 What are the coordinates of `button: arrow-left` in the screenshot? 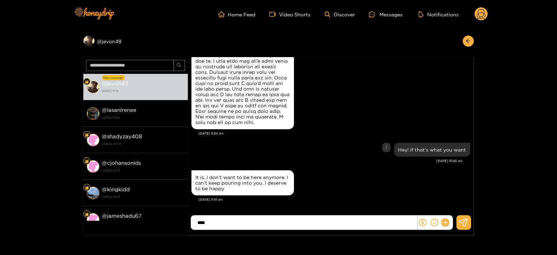 It's located at (469, 41).